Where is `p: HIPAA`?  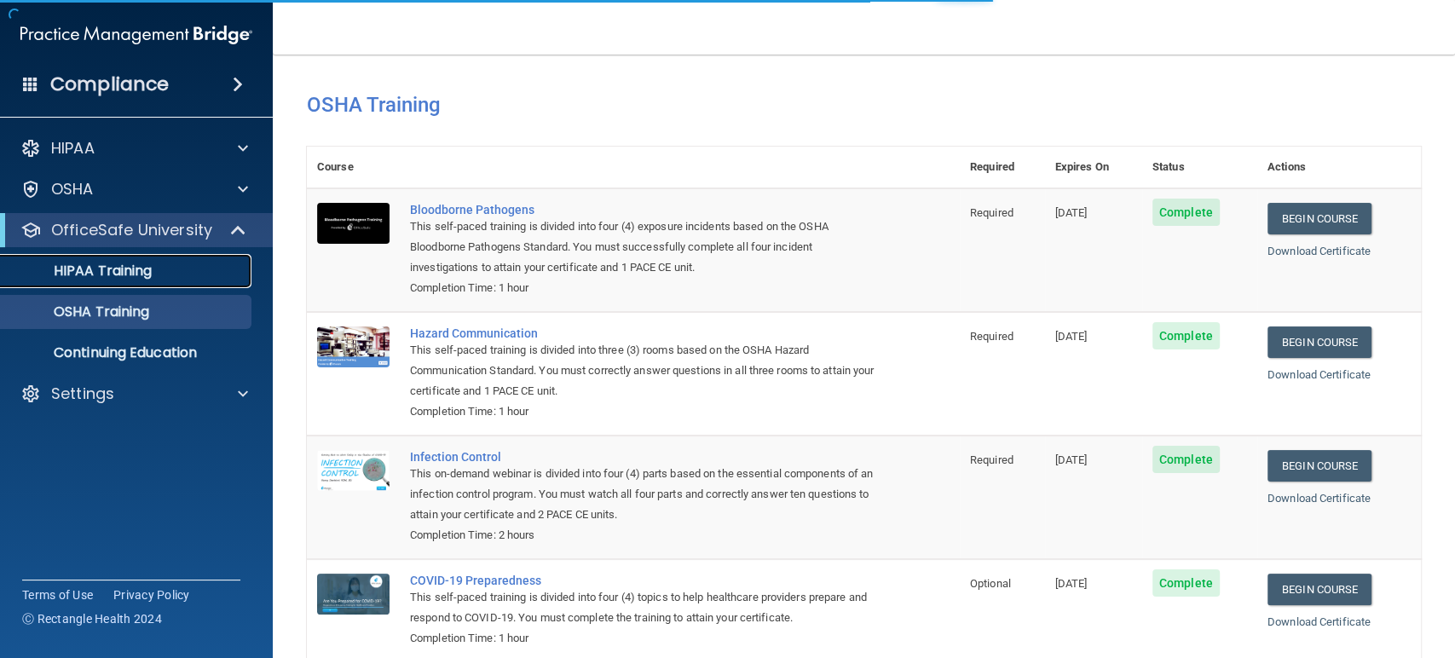
p: HIPAA is located at coordinates (72, 148).